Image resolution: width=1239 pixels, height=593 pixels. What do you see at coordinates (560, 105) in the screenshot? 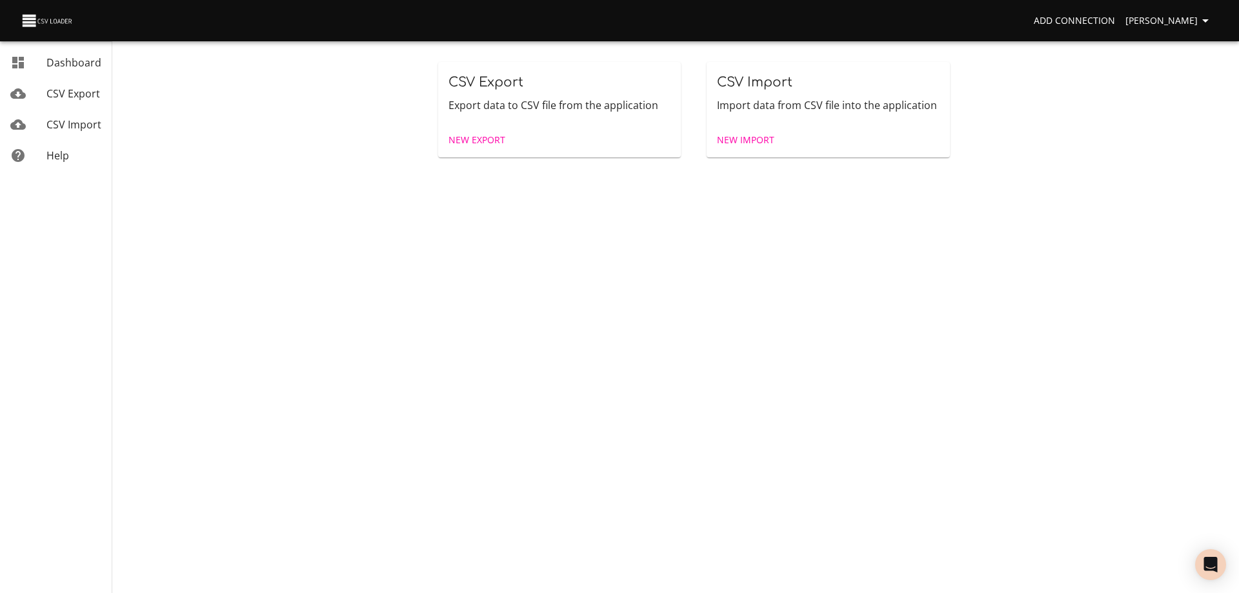
I see `p: Export data to CSV file from the application` at bounding box center [560, 105].